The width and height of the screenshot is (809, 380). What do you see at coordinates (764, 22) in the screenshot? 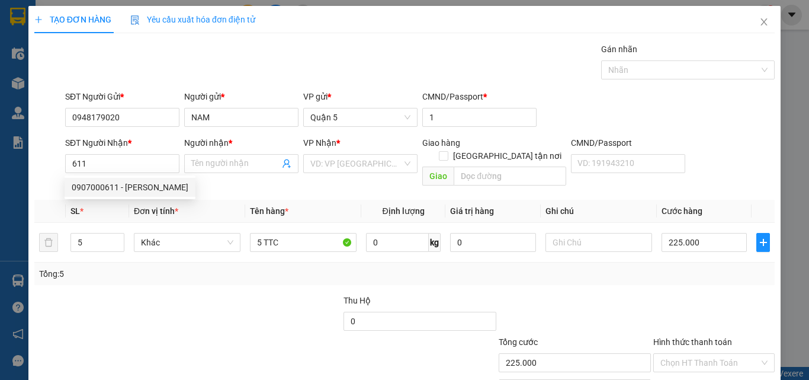
I see `button: Close` at bounding box center [764, 22].